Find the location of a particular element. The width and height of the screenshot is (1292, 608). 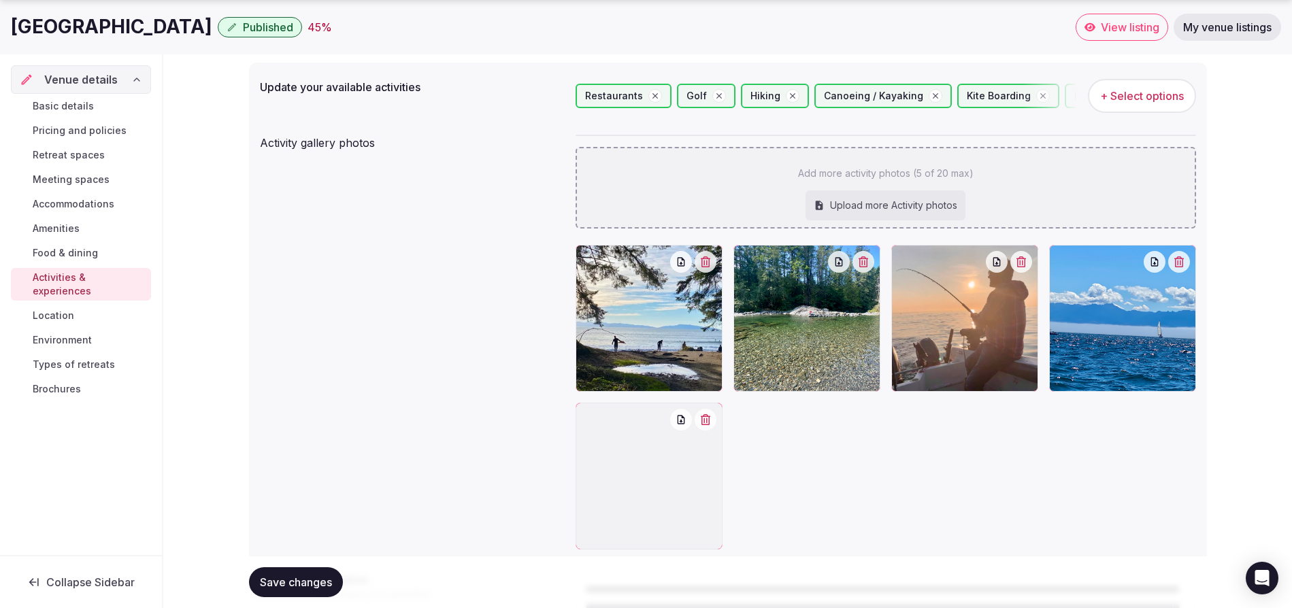

a: Amenities is located at coordinates (81, 229).